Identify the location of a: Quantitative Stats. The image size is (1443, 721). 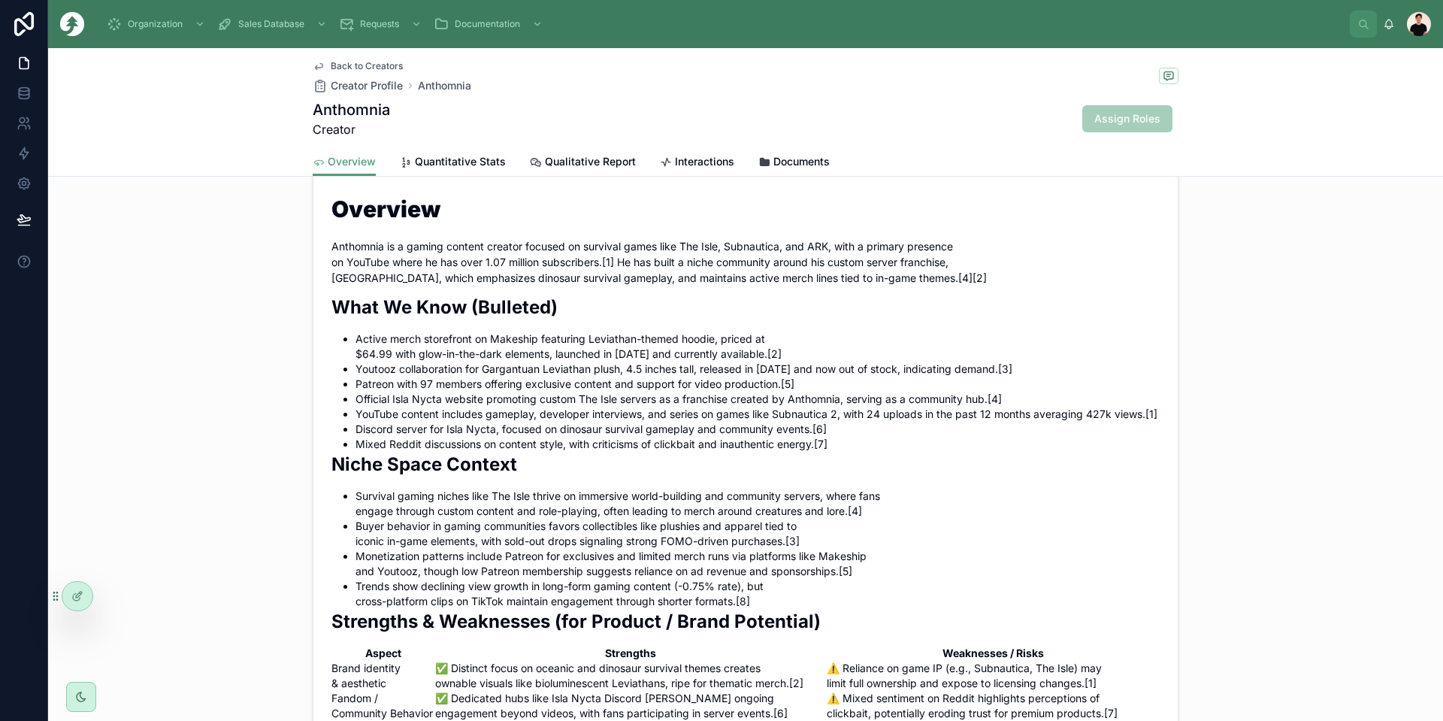
(452, 163).